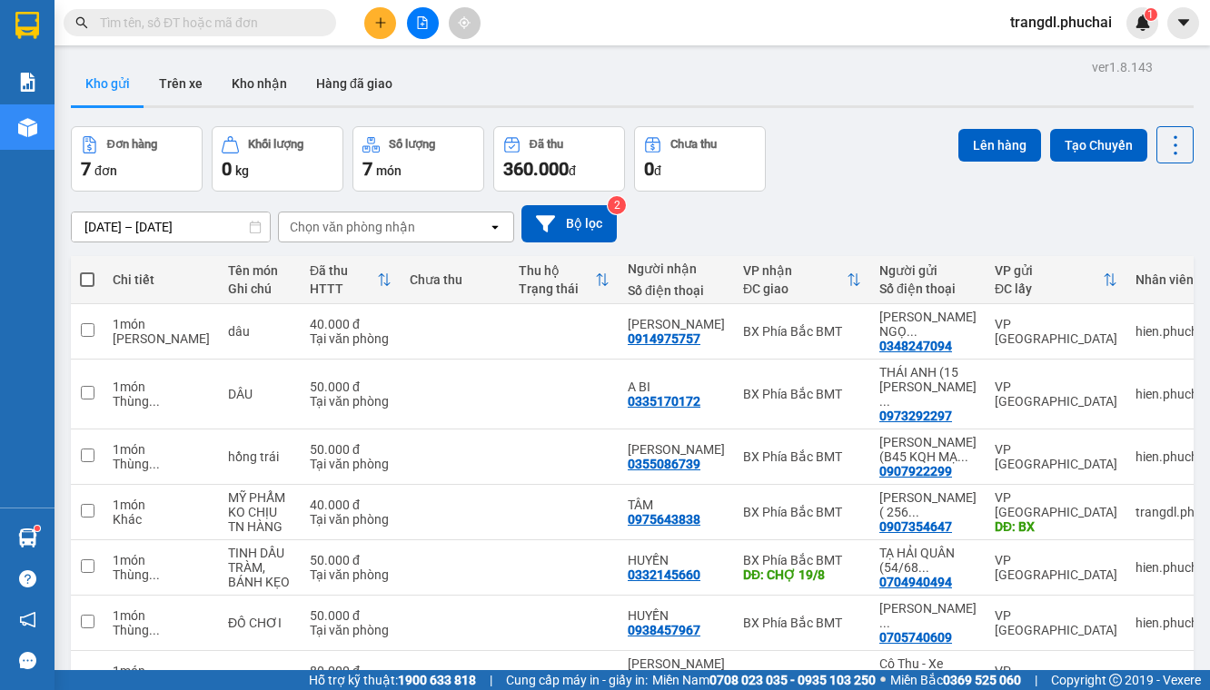  What do you see at coordinates (351, 671) in the screenshot?
I see `div: 80.000 đ` at bounding box center [351, 671].